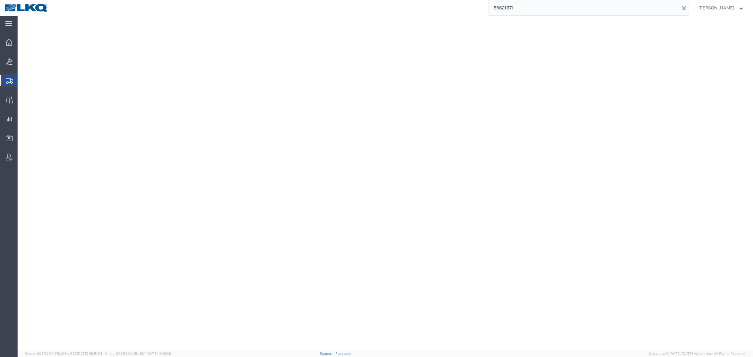  I want to click on img: logo, so click(26, 8).